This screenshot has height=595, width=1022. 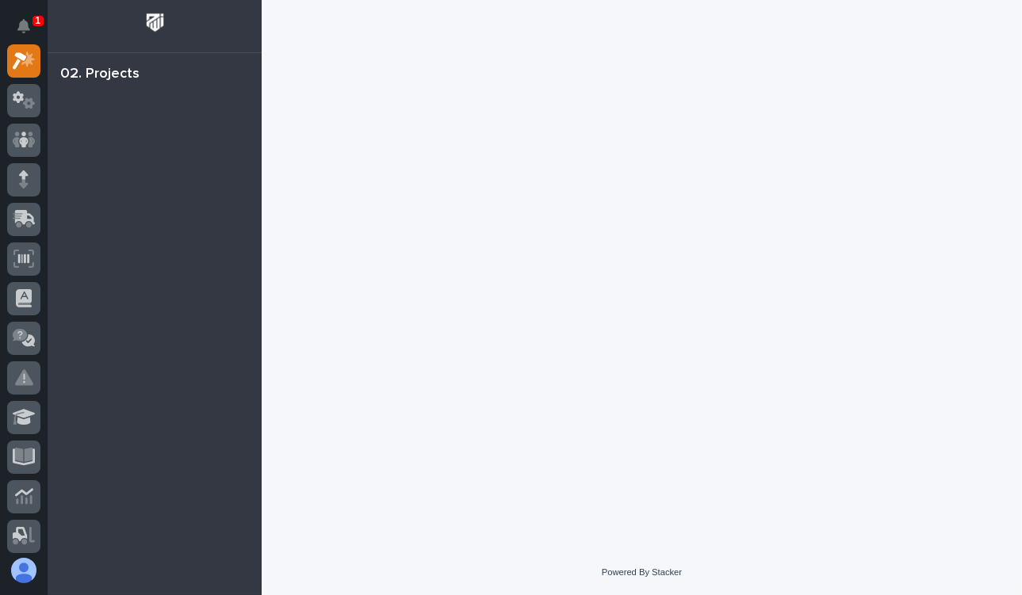 What do you see at coordinates (24, 571) in the screenshot?
I see `button: users-avatar` at bounding box center [24, 571].